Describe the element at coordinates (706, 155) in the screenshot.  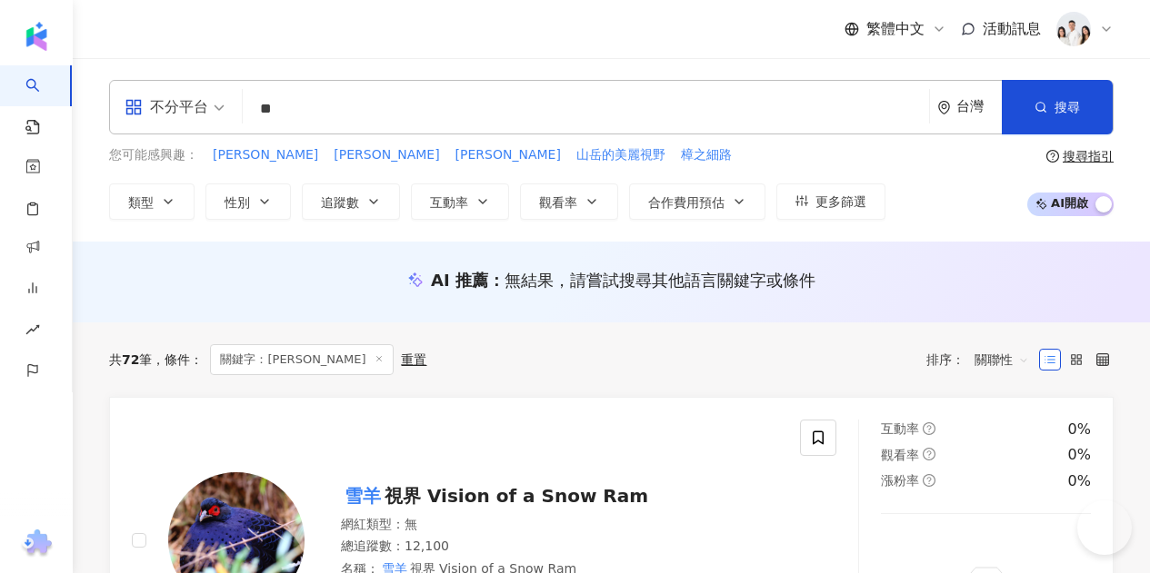
I see `span: 樟之細路` at that location.